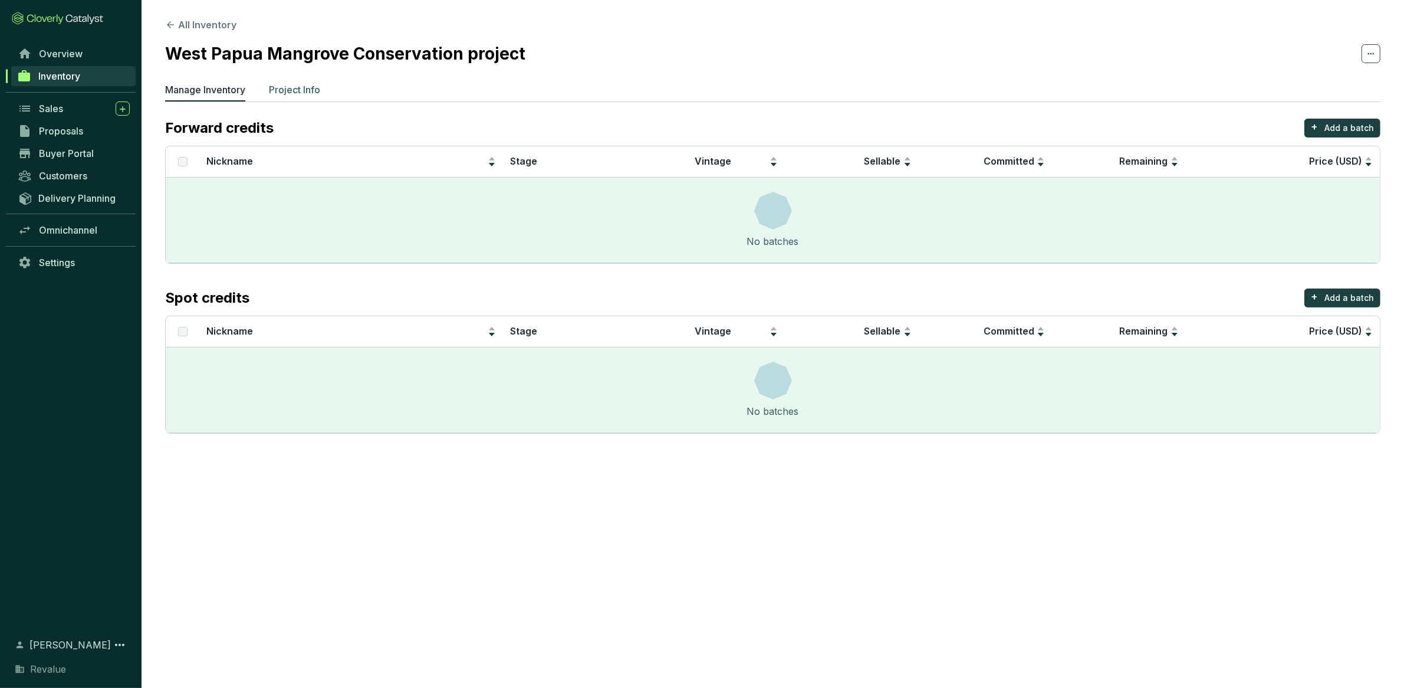 The image size is (1404, 688). What do you see at coordinates (51, 109) in the screenshot?
I see `span: Sales` at bounding box center [51, 109].